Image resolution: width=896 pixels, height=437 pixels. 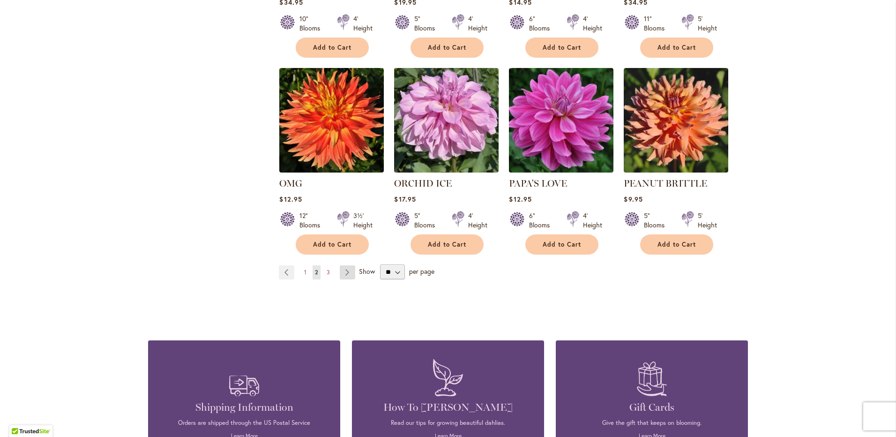 I want to click on a: Omg, so click(x=331, y=170).